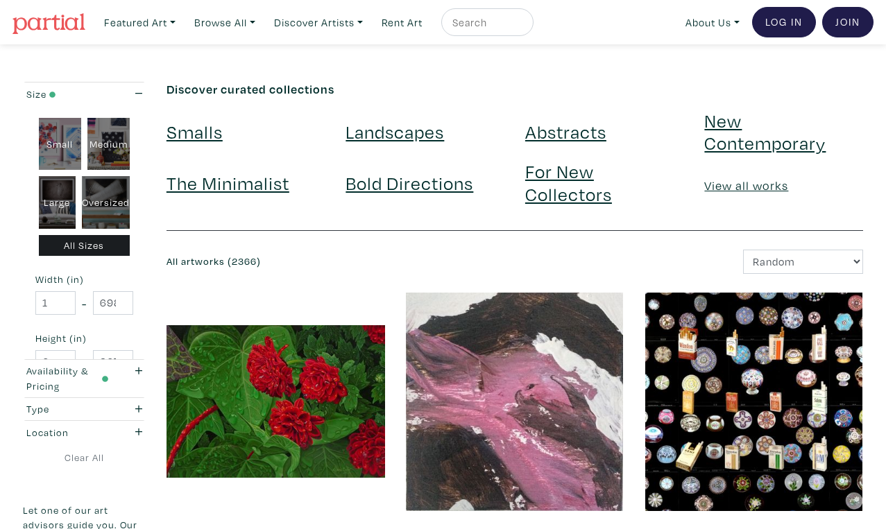 The image size is (886, 529). I want to click on a: Browse All, so click(225, 22).